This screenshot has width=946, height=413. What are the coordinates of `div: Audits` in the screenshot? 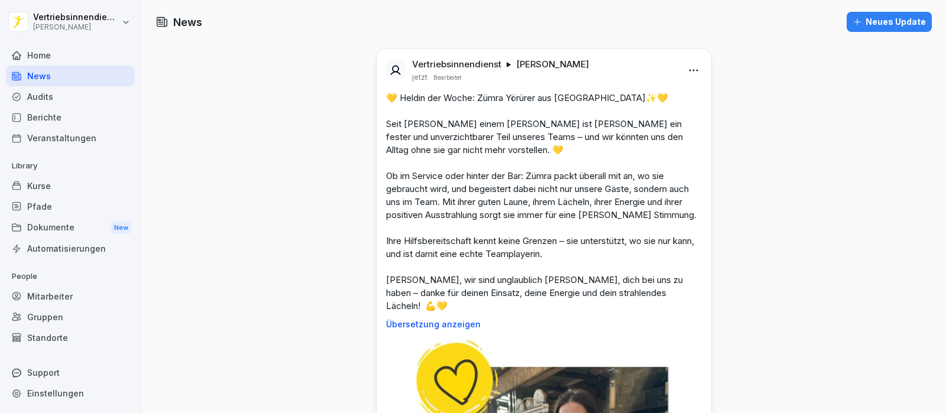 It's located at (70, 96).